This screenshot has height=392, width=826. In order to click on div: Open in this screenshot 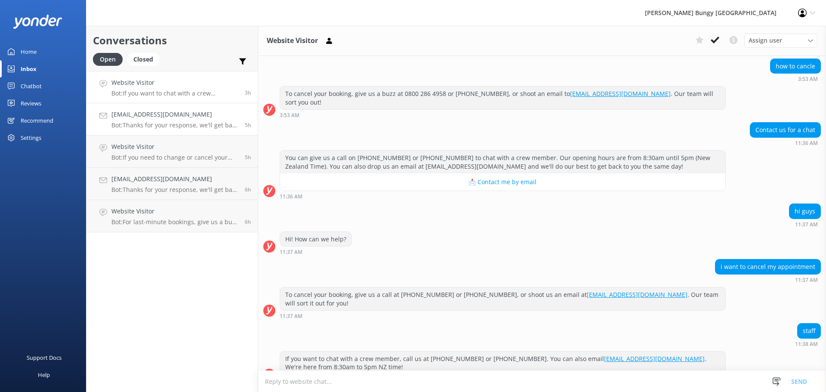, I will do `click(107, 59)`.